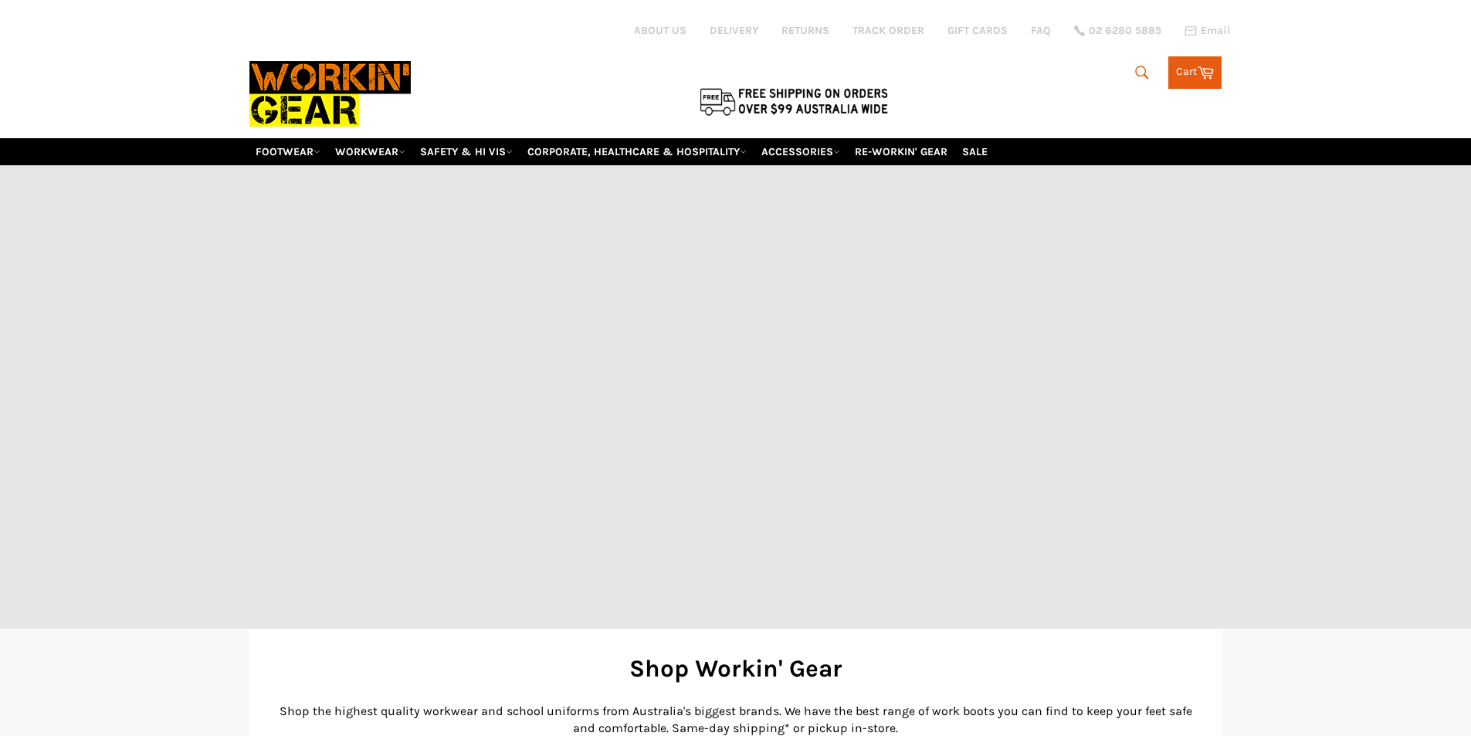 The image size is (1471, 736). Describe the element at coordinates (1216, 31) in the screenshot. I see `span: Email` at that location.